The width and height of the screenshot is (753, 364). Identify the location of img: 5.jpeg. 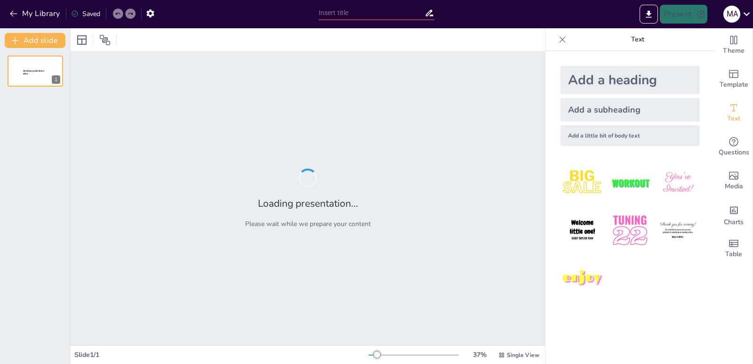
(630, 230).